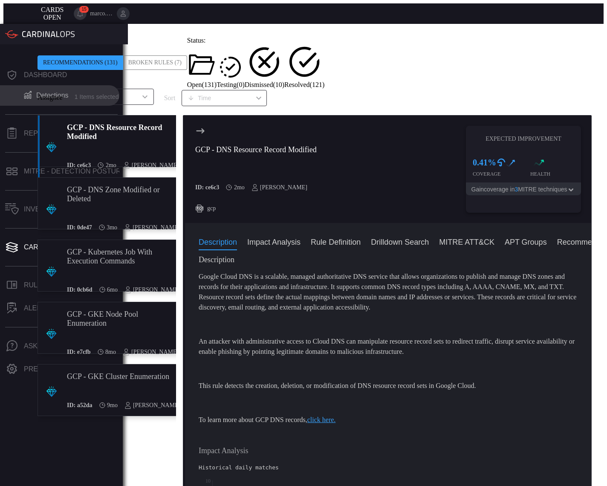 Image resolution: width=607 pixels, height=486 pixels. I want to click on span: 1 Items selected, so click(97, 97).